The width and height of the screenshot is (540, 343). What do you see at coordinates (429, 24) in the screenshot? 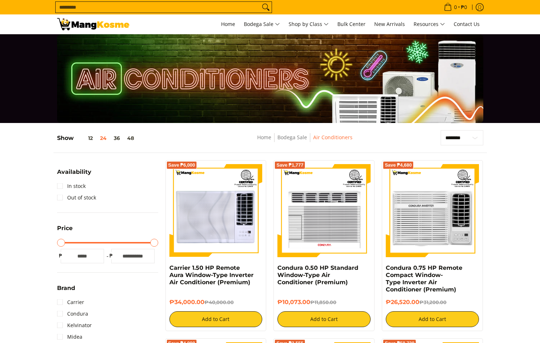
I see `a: Resources` at bounding box center [429, 24].